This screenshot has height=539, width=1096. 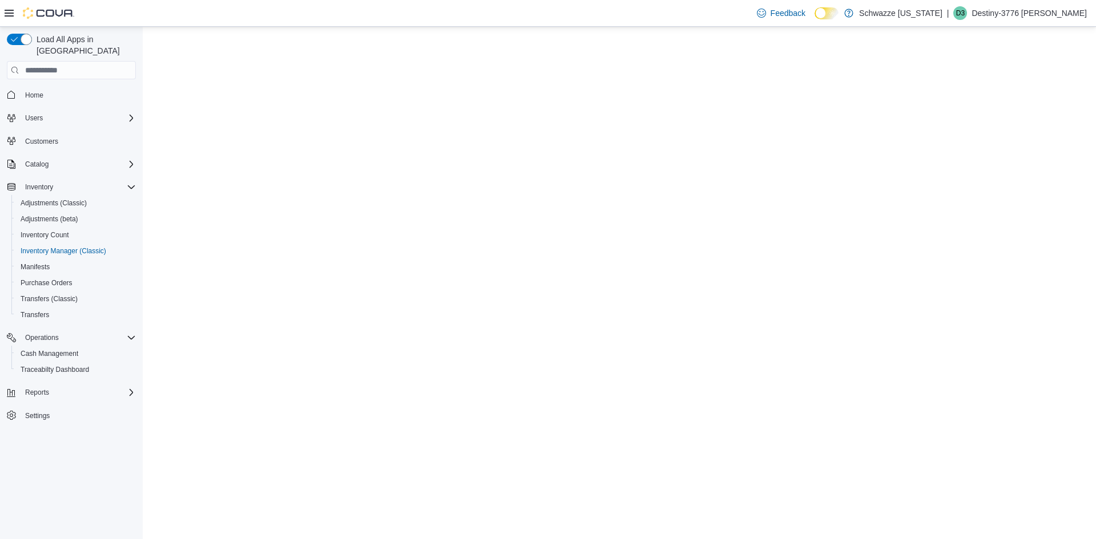 I want to click on button: Manifests, so click(x=76, y=267).